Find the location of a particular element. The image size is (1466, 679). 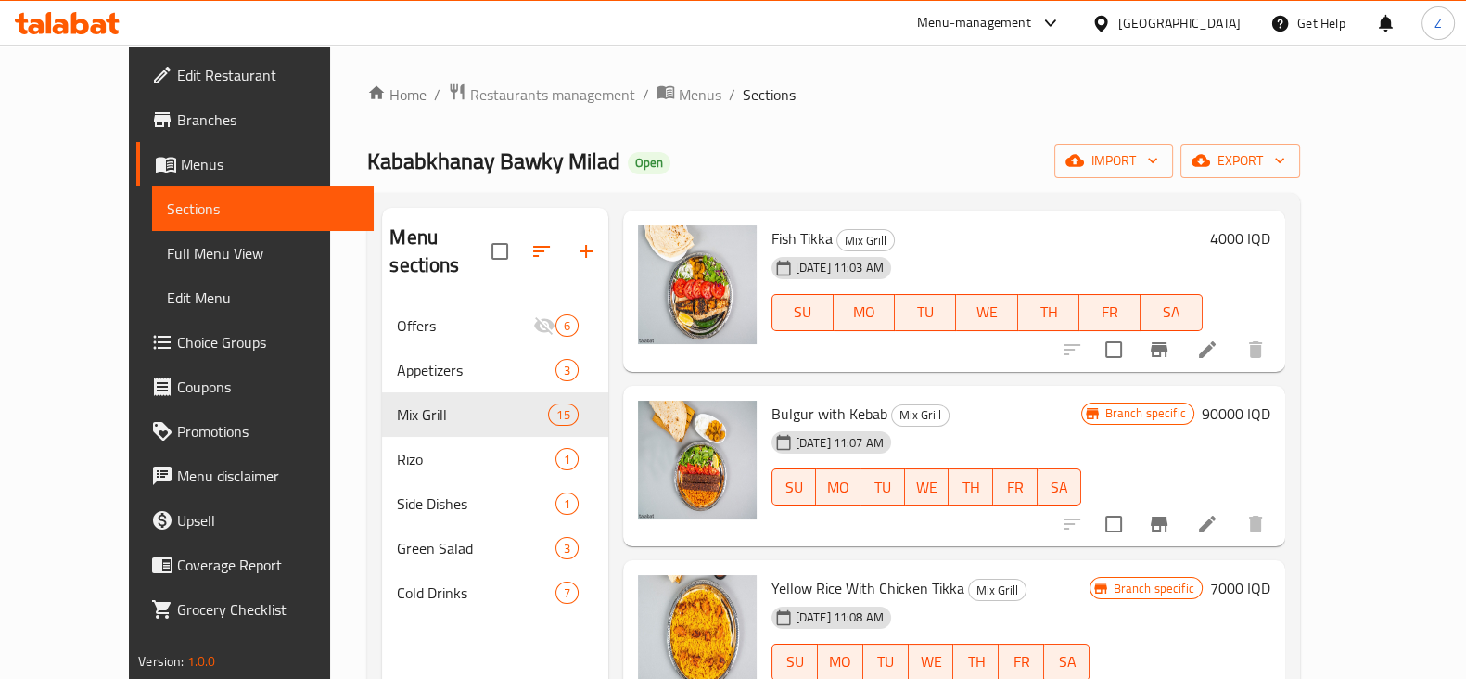

h6: 4000 IQD is located at coordinates (1240, 238).